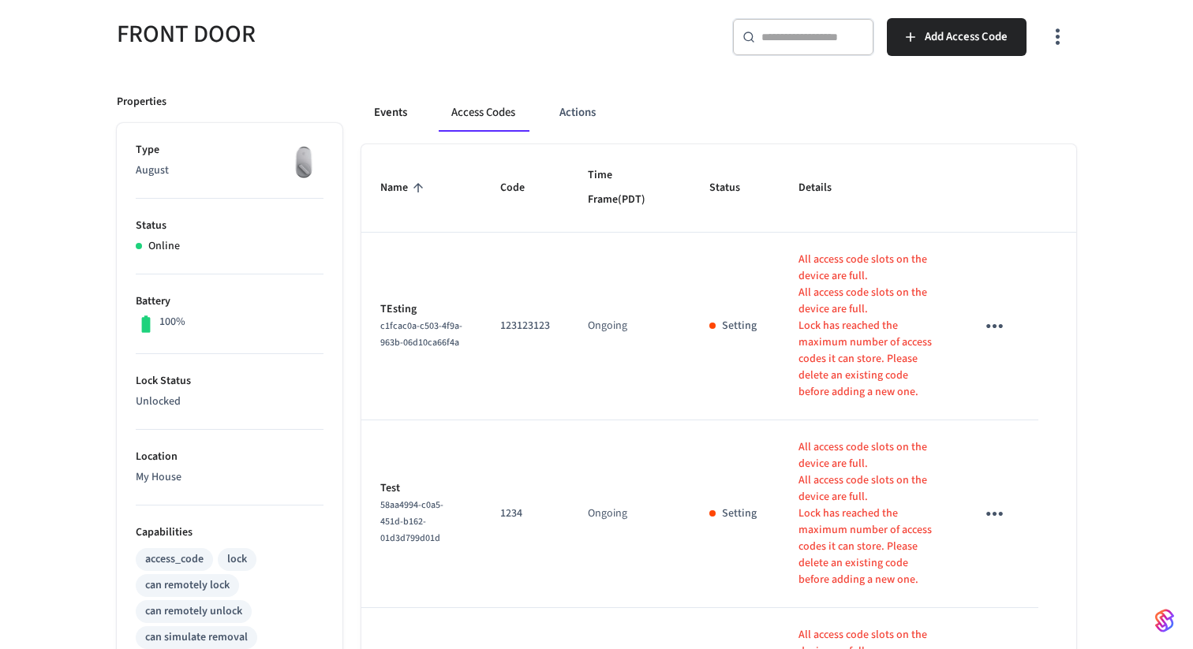  Describe the element at coordinates (525, 326) in the screenshot. I see `p: 123123123` at that location.